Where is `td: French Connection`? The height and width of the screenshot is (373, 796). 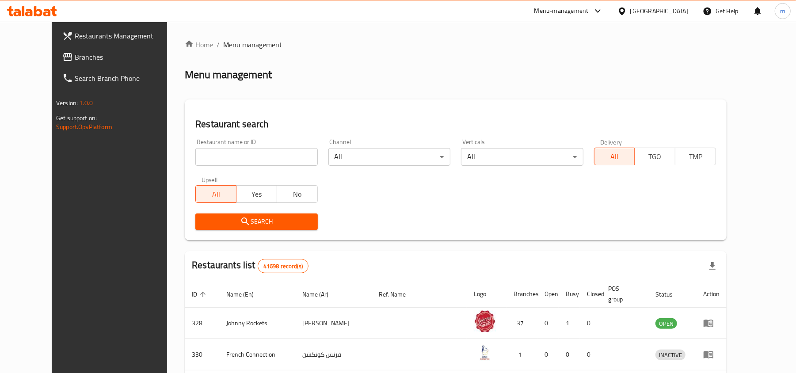 td: French Connection is located at coordinates (257, 355).